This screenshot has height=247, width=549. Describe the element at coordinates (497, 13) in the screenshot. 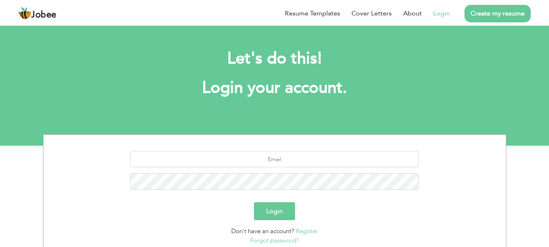

I see `a: Create my resume` at that location.